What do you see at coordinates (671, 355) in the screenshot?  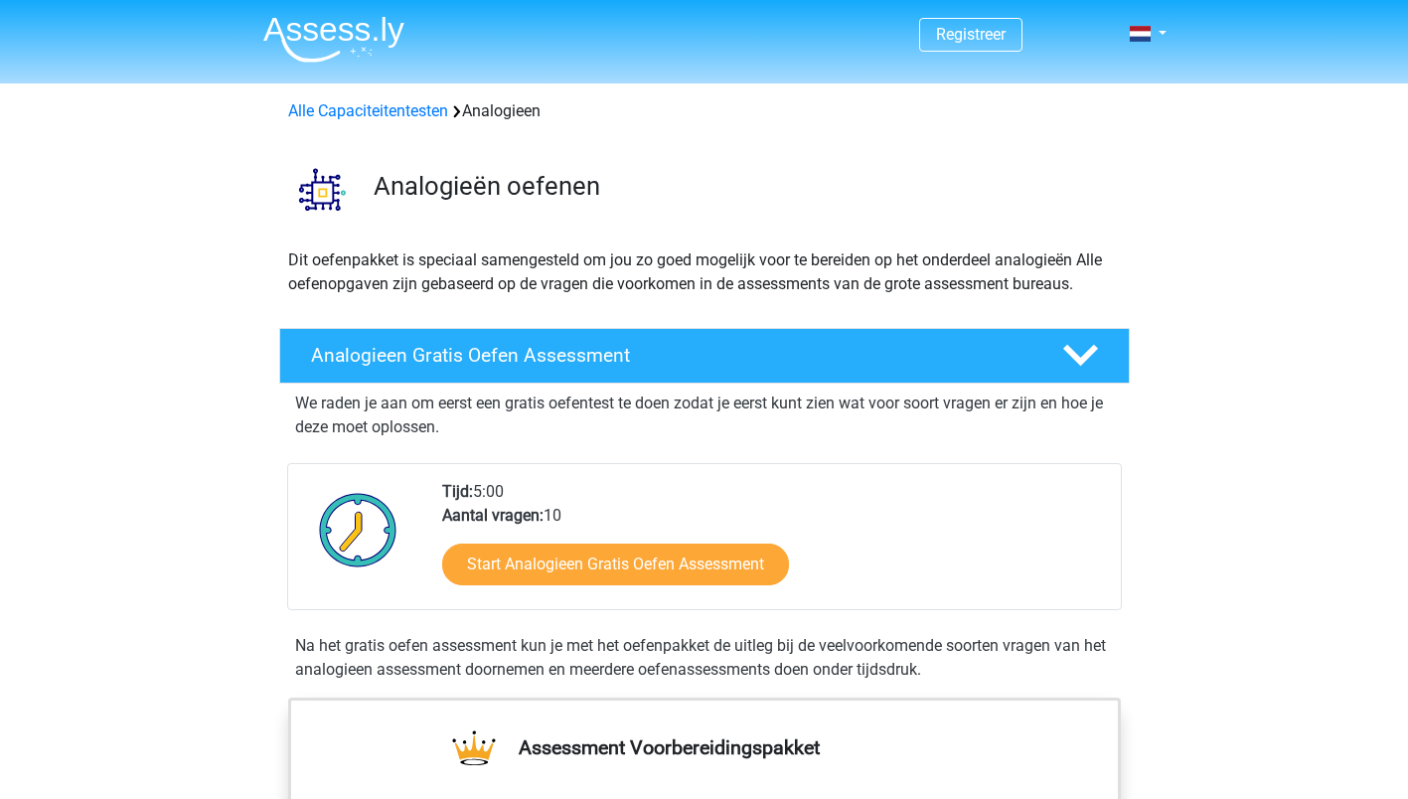 I see `h4: Analogieen Gratis Oefen Assessment` at bounding box center [671, 355].